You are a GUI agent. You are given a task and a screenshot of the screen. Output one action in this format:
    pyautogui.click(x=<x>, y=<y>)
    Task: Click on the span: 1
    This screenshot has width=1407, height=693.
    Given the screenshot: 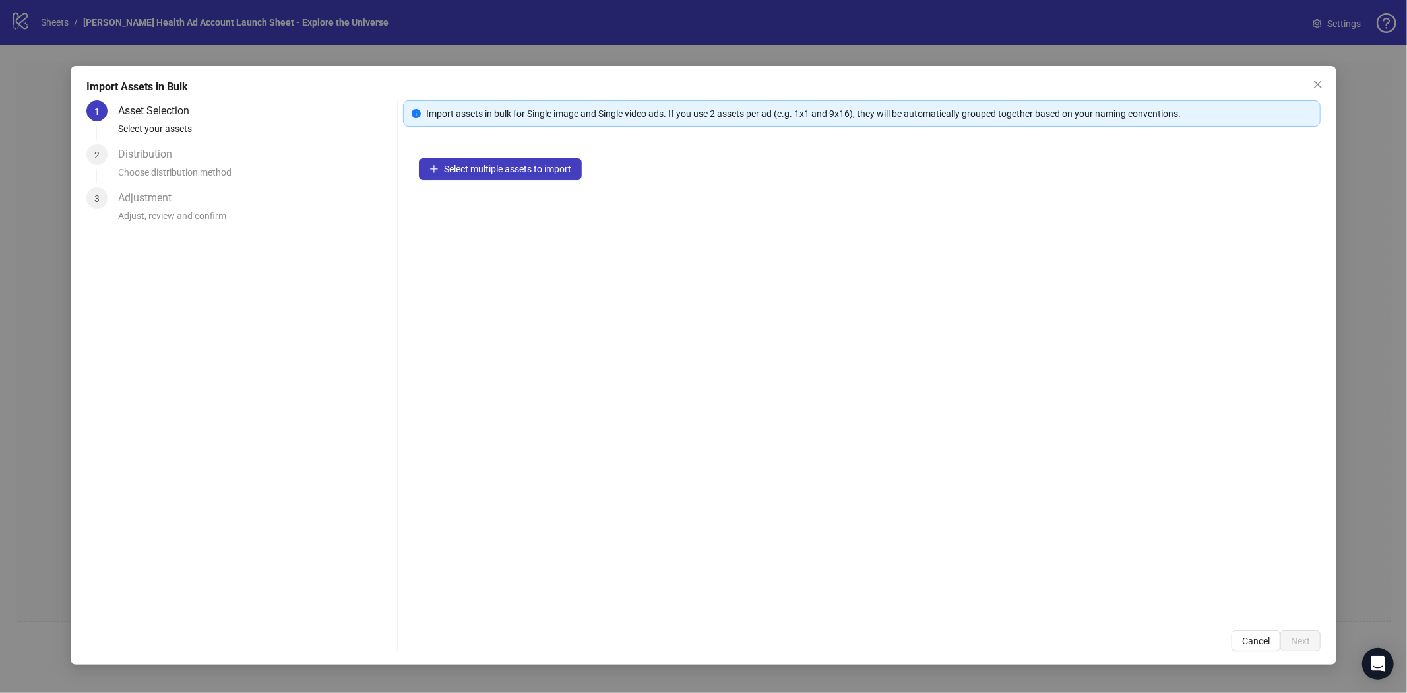 What is the action you would take?
    pyautogui.click(x=97, y=111)
    